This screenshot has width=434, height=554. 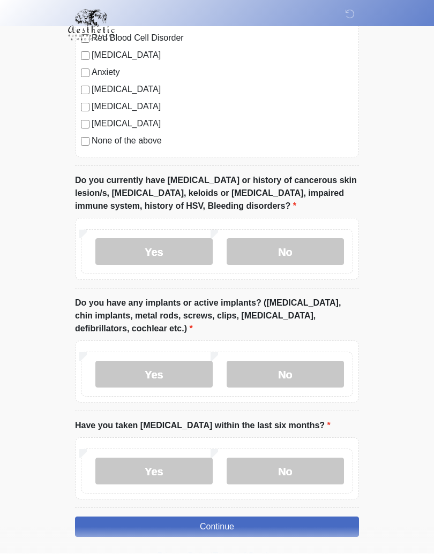 What do you see at coordinates (217, 527) in the screenshot?
I see `button: Continue` at bounding box center [217, 527].